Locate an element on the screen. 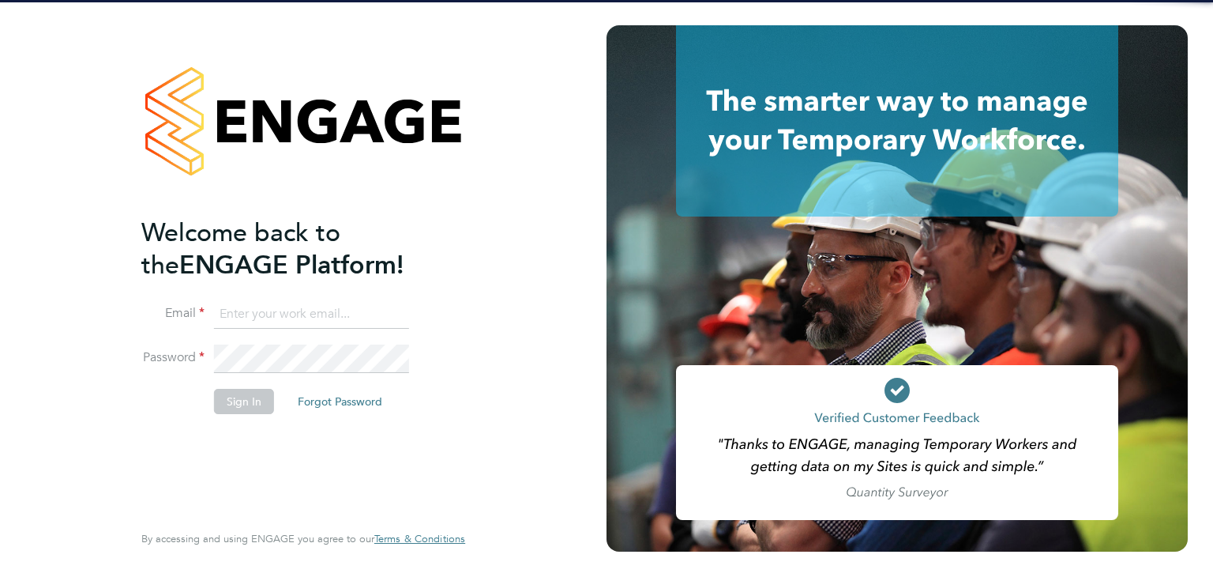 The height and width of the screenshot is (577, 1213). label: Email is located at coordinates (173, 313).